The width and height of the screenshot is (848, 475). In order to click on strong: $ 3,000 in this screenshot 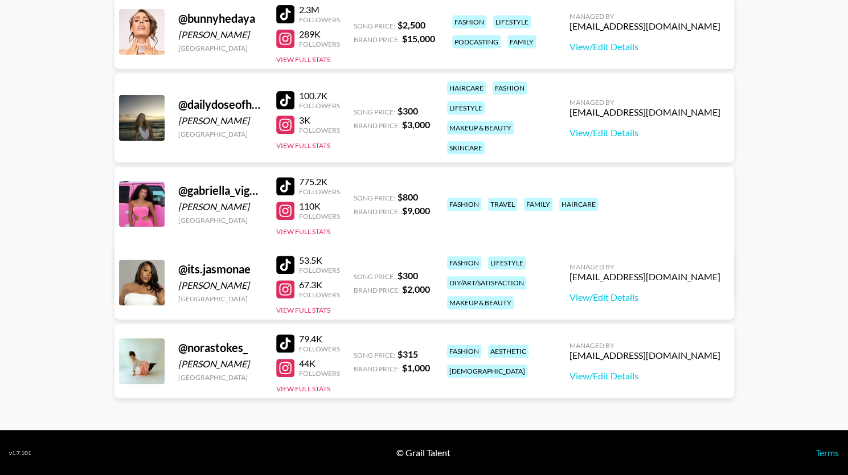, I will do `click(416, 124)`.